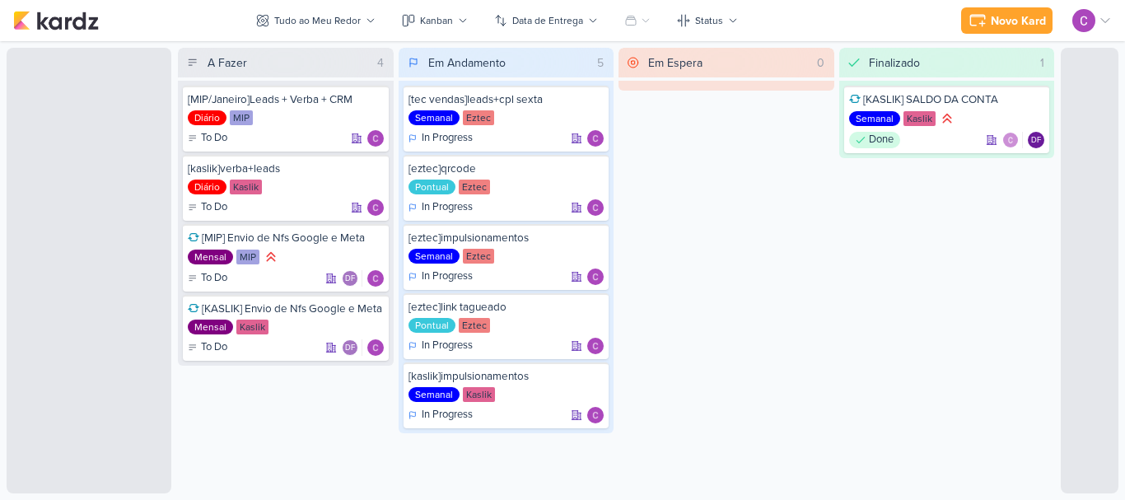  Describe the element at coordinates (286, 169) in the screenshot. I see `div: [kaslik]verba+leads` at that location.